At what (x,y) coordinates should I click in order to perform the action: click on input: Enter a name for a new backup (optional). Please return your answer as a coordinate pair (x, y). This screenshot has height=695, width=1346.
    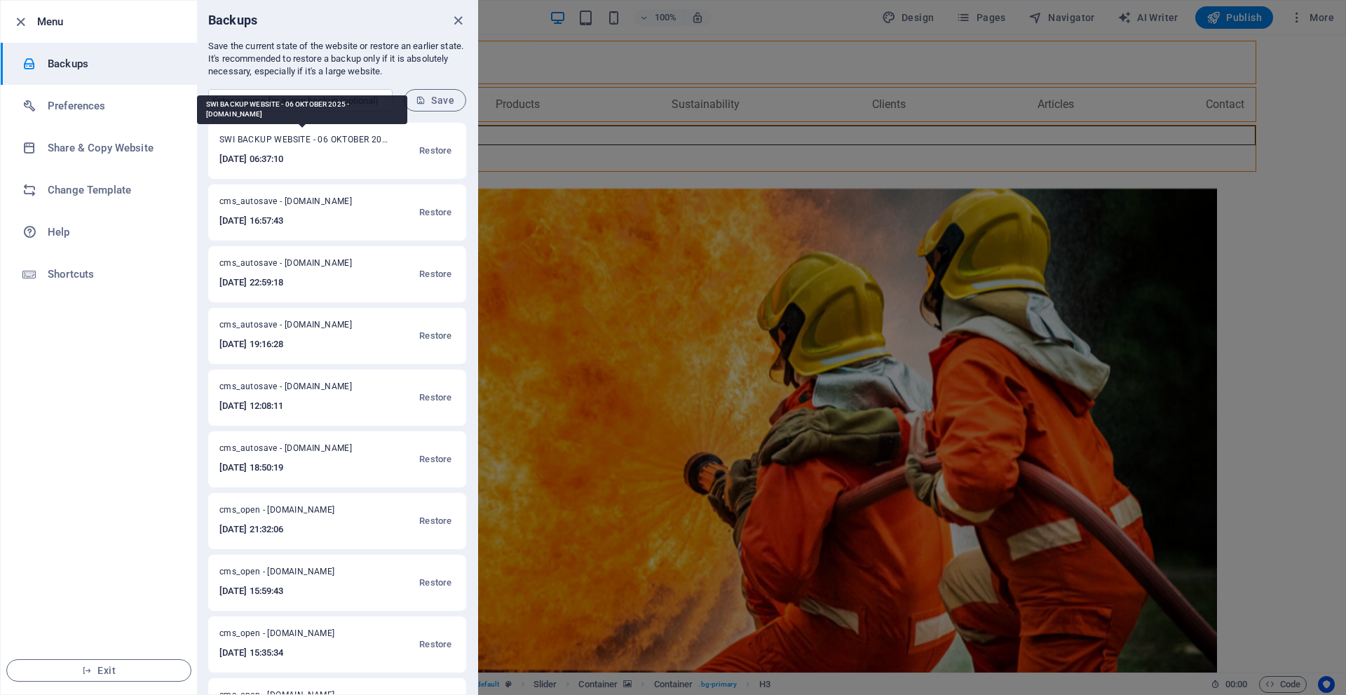
    Looking at the image, I should click on (300, 100).